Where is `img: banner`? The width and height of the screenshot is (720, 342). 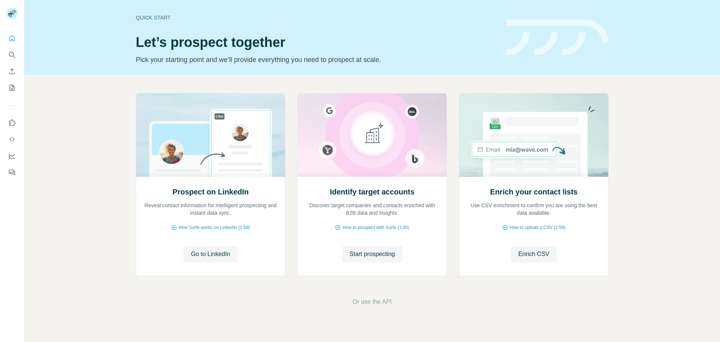 img: banner is located at coordinates (557, 37).